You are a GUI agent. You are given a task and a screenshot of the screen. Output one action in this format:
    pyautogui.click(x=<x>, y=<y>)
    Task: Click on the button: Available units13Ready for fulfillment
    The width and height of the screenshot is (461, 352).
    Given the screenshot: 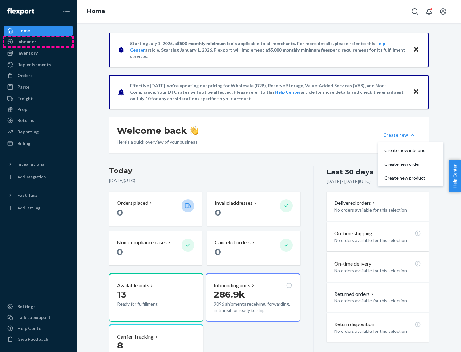 What is the action you would take?
    pyautogui.click(x=156, y=297)
    